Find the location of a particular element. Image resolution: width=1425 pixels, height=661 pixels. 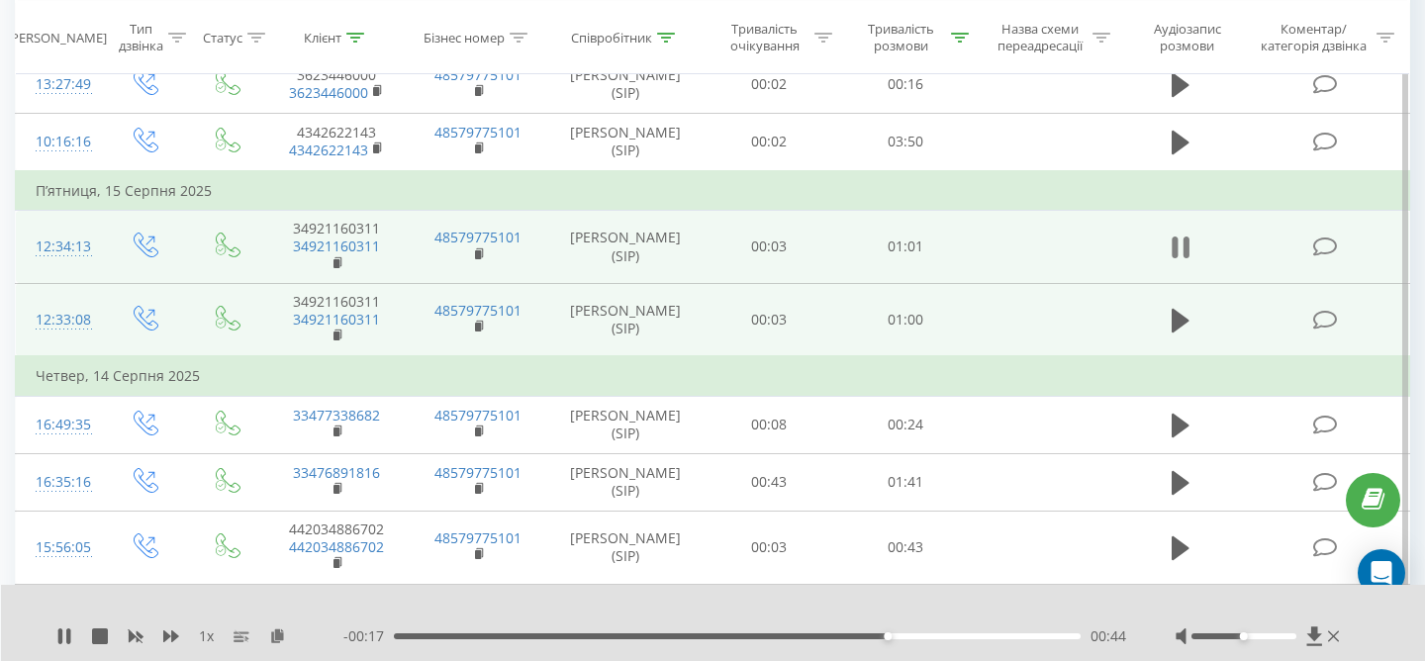

div: Клієнт is located at coordinates (323, 37).